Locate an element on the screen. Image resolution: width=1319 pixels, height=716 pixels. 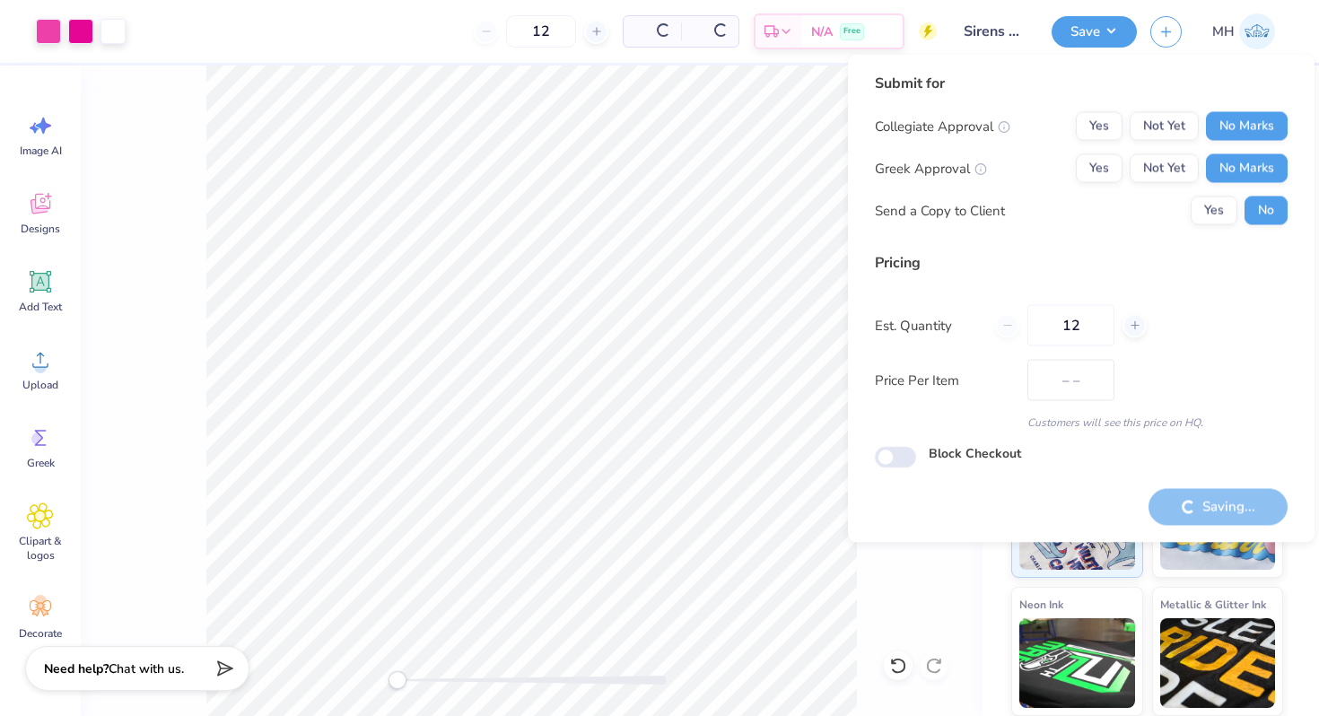
span: MH is located at coordinates (1223, 31).